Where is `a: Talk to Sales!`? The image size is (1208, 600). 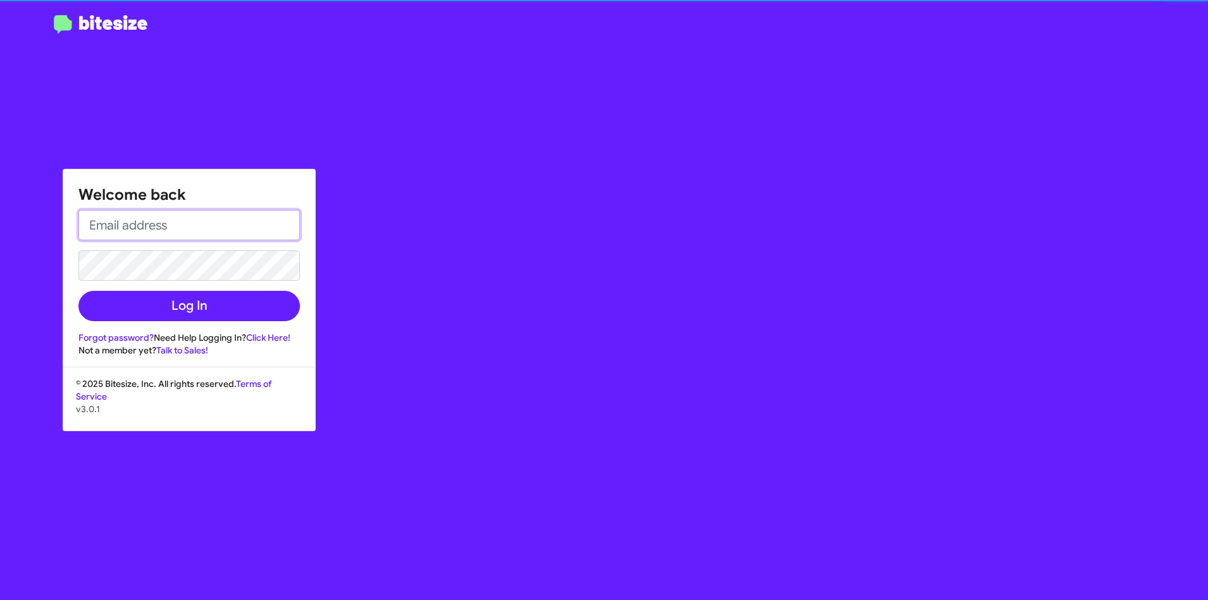 a: Talk to Sales! is located at coordinates (182, 350).